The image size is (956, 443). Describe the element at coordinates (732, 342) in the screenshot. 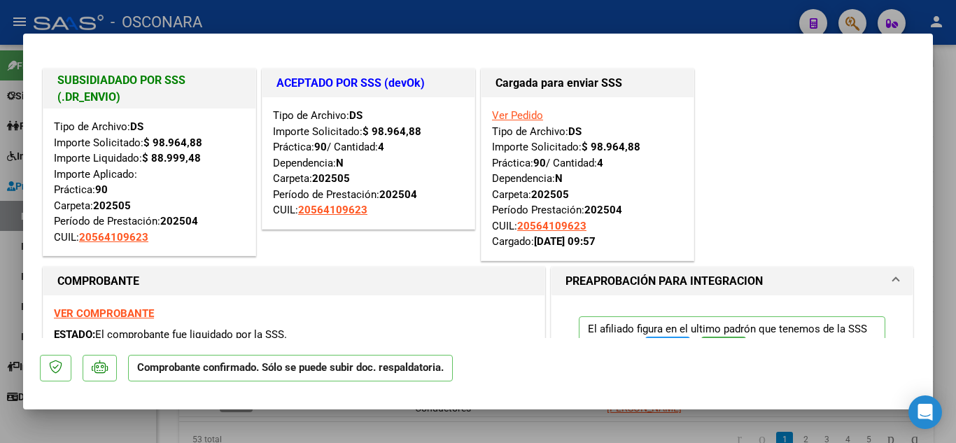

I see `p: El afiliado figura en el ultimo padrón que tenemos de la SSS de` at that location.